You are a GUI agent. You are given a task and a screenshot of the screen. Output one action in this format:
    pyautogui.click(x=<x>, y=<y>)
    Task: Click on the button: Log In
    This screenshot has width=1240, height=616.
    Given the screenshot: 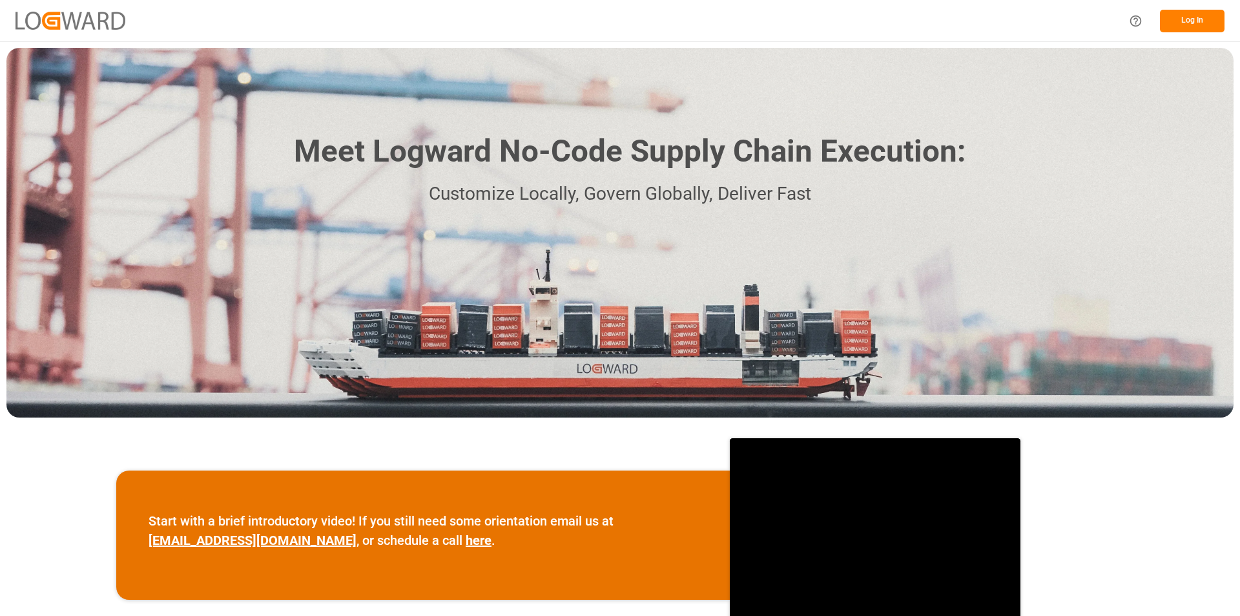 What is the action you would take?
    pyautogui.click(x=1192, y=21)
    